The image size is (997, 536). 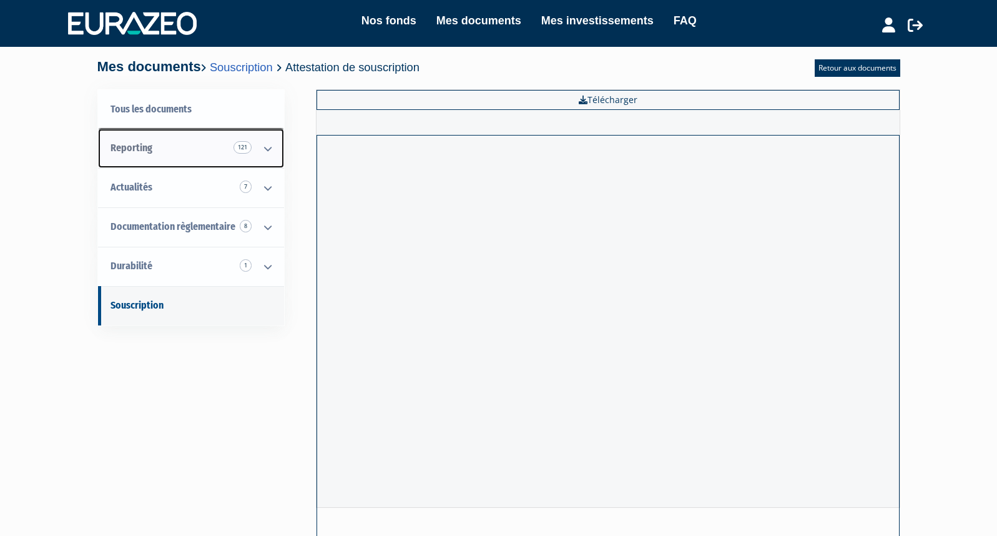 What do you see at coordinates (131, 265) in the screenshot?
I see `span: Durabilité` at bounding box center [131, 265].